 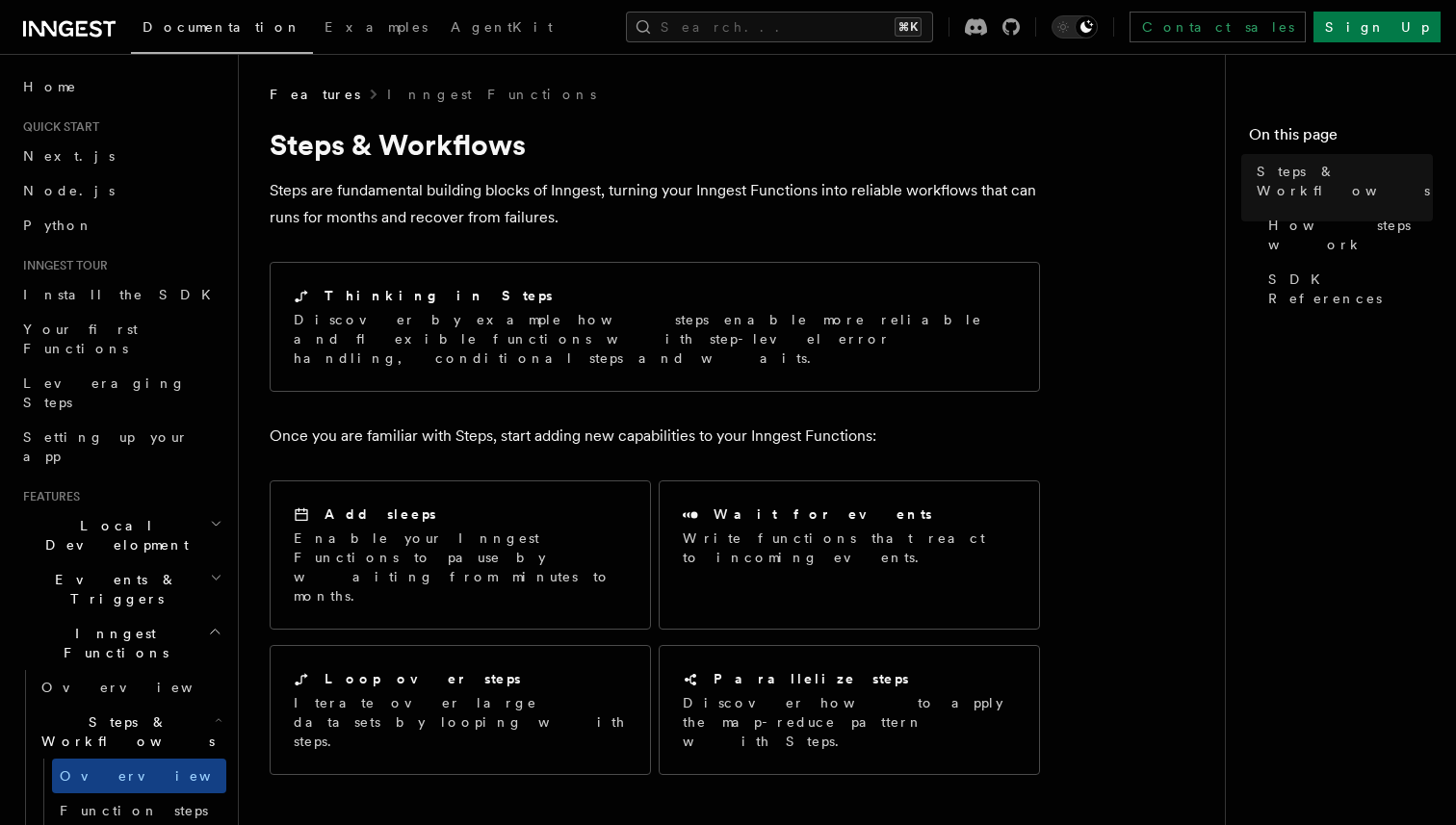 What do you see at coordinates (849, 548) in the screenshot?
I see `p: Write functions that react to incoming events.` at bounding box center [849, 548].